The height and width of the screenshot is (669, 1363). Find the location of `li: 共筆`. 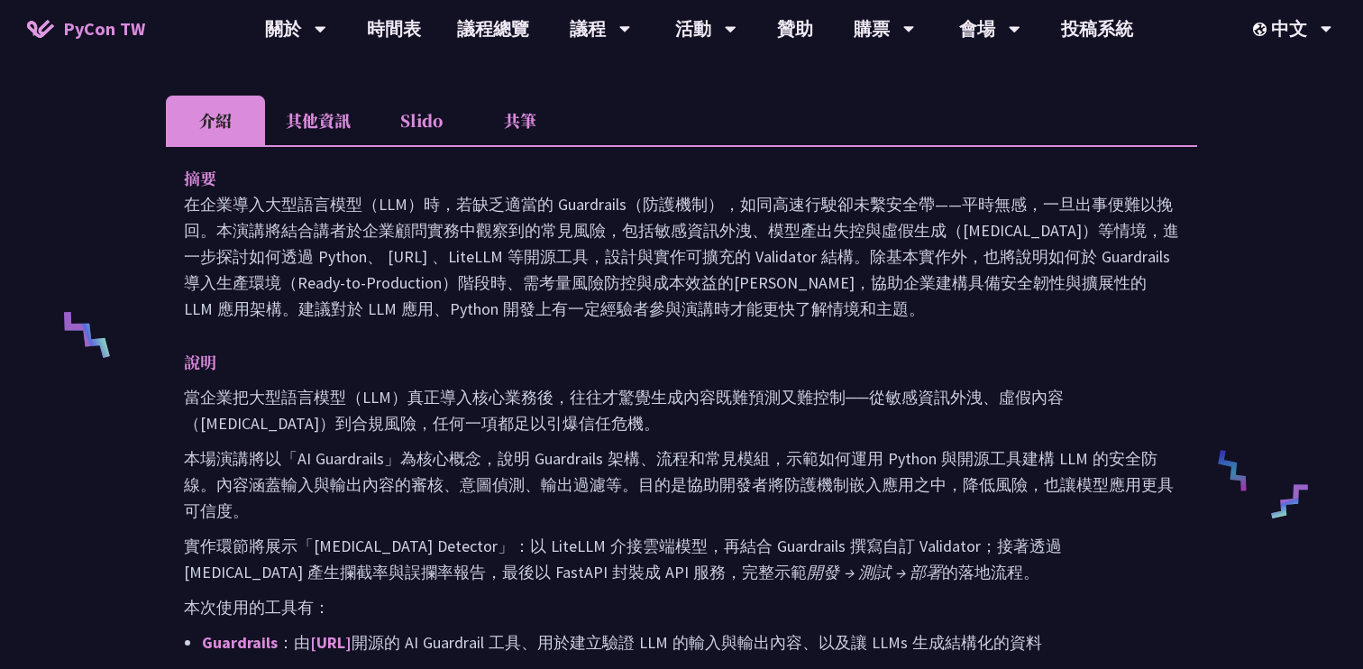

li: 共筆 is located at coordinates (520, 120).